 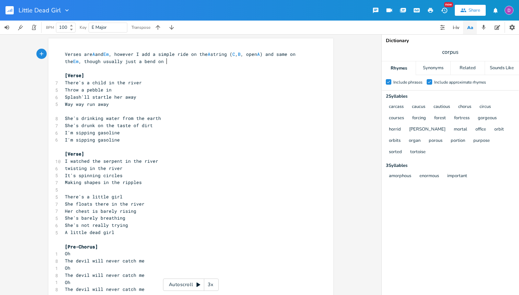 What do you see at coordinates (181, 58) in the screenshot?
I see `span: Verses are and , however I add a simple ride on the string ( , , open ) and same on the , though ...` at bounding box center [181, 58].